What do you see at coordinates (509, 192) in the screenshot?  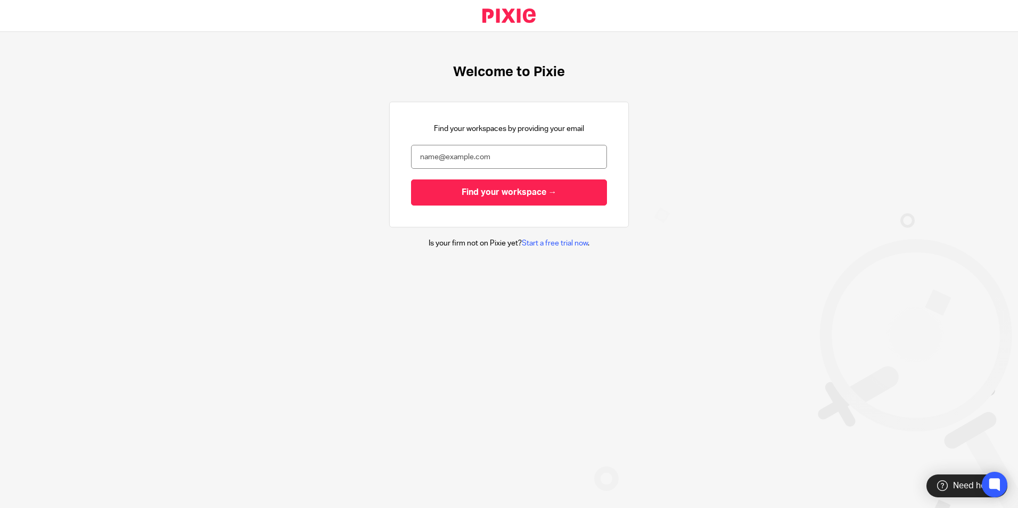 I see `input: Find your workspace →` at bounding box center [509, 192].